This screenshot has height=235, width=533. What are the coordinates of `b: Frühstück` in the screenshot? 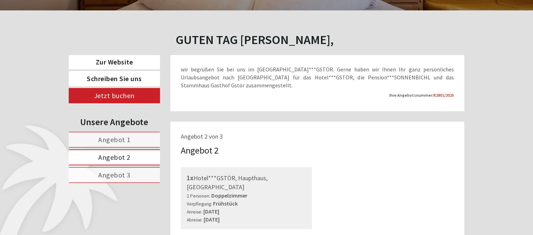 It's located at (225, 204).